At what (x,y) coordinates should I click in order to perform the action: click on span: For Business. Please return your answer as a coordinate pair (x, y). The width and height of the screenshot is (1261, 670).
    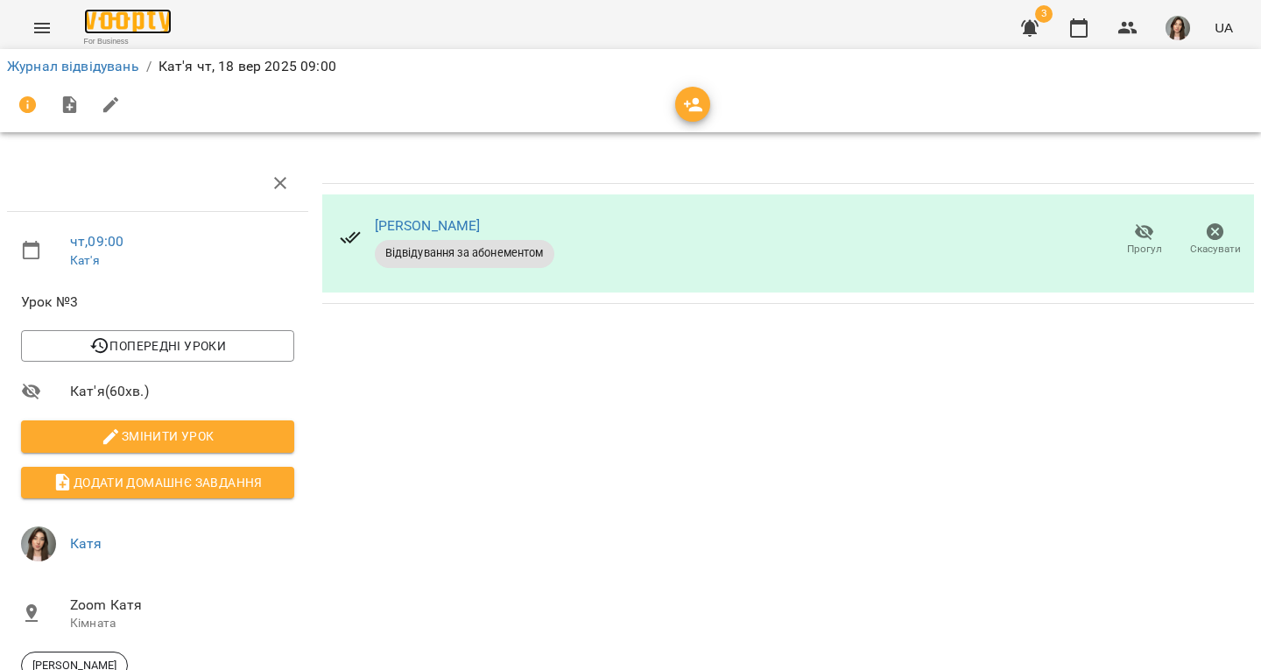
    Looking at the image, I should click on (128, 41).